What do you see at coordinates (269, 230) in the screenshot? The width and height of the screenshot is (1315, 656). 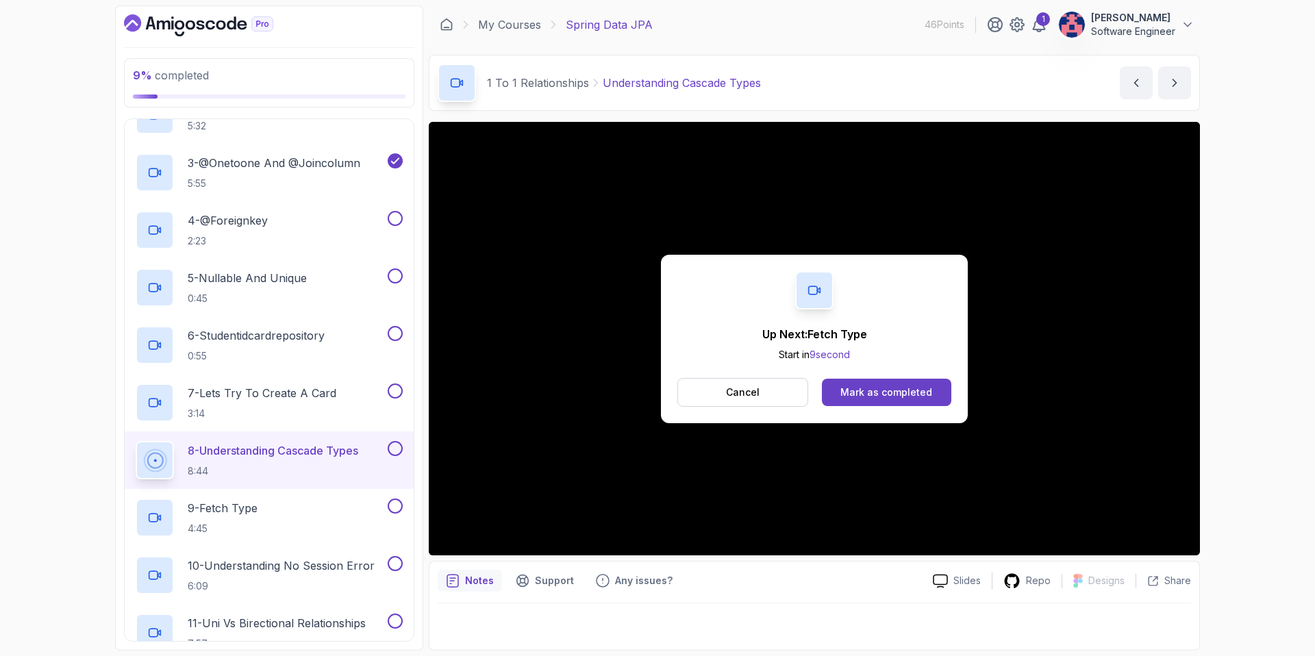 I see `button: 4-@Foreignkey2:23` at bounding box center [269, 230].